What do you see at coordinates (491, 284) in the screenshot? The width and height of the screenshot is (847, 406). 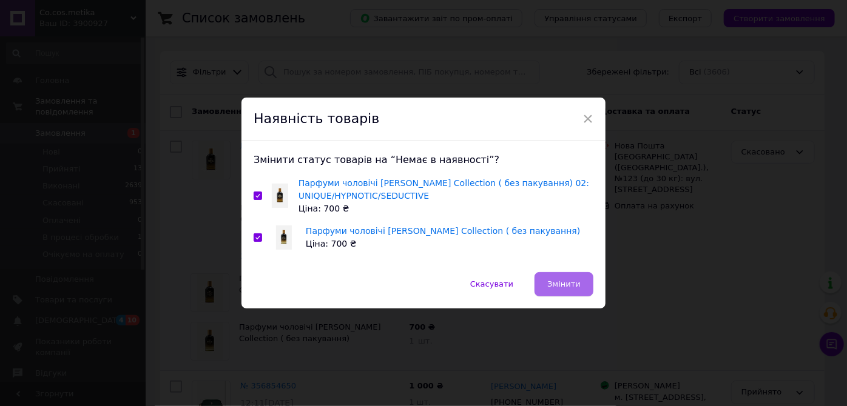 I see `span: Скасувати` at bounding box center [491, 284].